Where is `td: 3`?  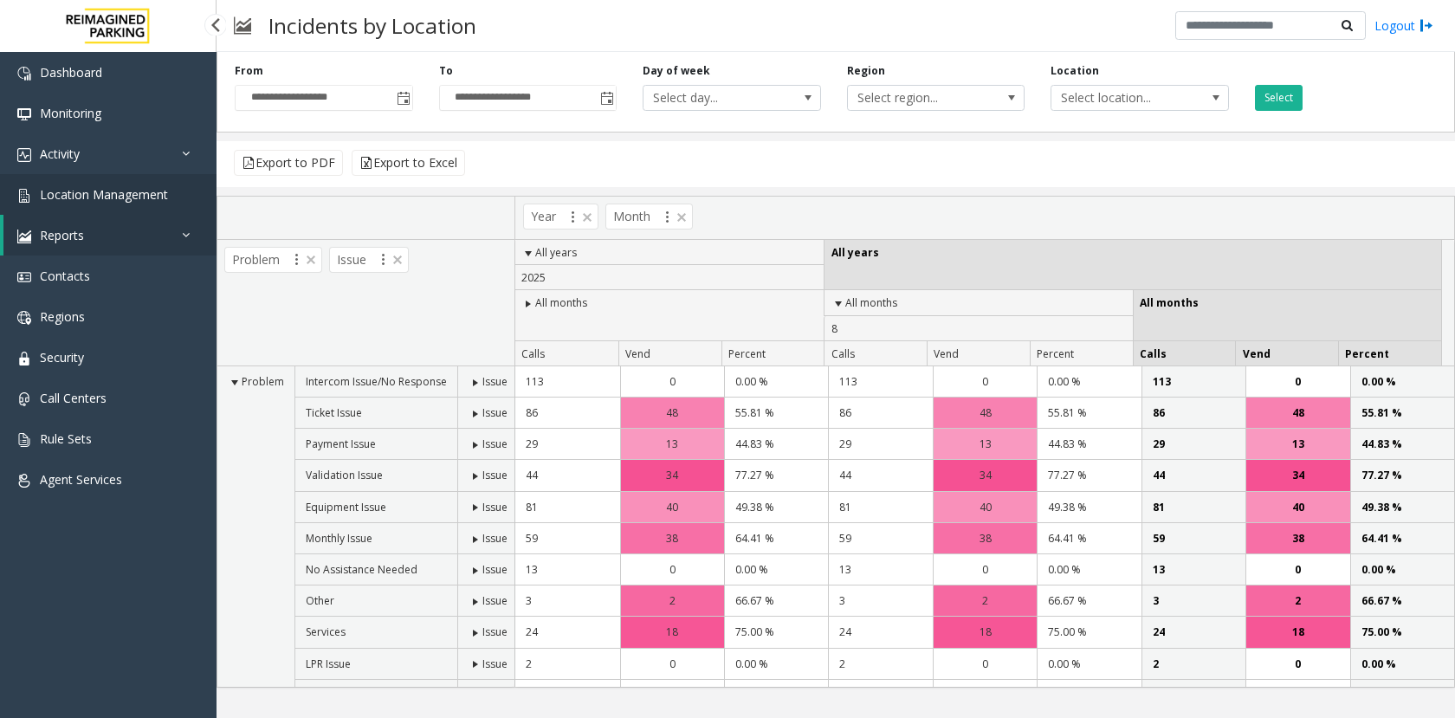 td: 3 is located at coordinates (880, 601).